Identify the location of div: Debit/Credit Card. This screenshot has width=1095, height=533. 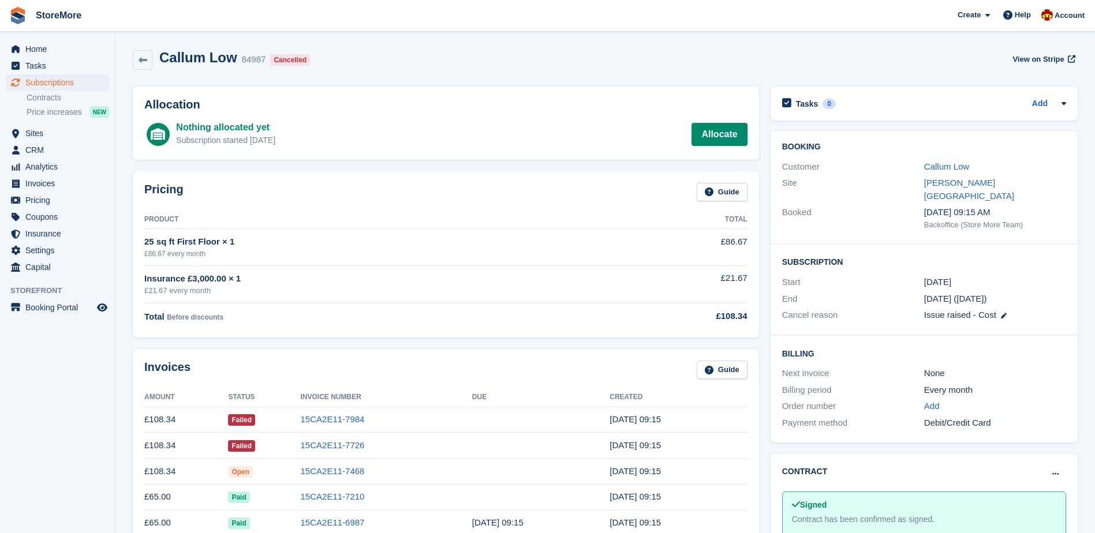
(995, 423).